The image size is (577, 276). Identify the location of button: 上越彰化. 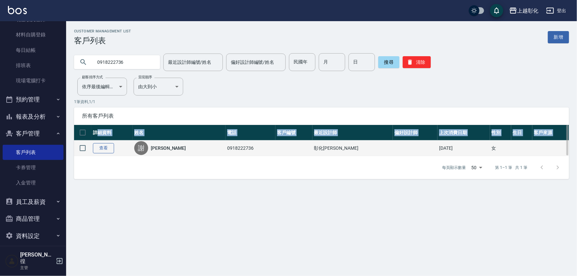
(524, 11).